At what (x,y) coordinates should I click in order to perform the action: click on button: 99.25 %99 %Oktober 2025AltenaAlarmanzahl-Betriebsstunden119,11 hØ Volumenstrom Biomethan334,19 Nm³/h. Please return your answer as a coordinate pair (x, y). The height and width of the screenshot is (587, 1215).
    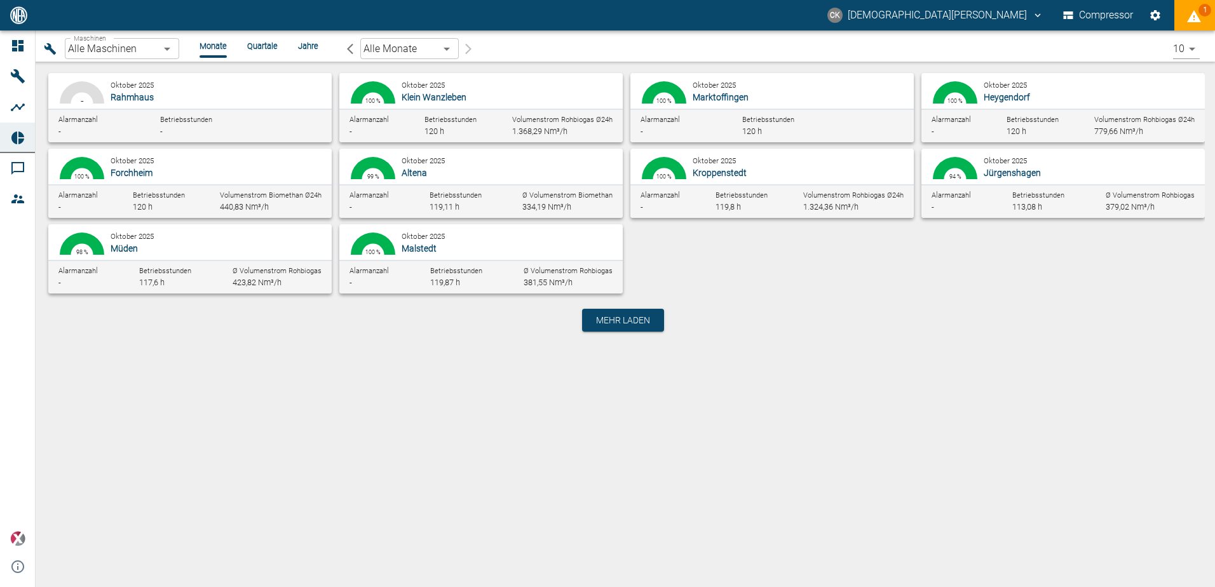
    Looking at the image, I should click on (481, 183).